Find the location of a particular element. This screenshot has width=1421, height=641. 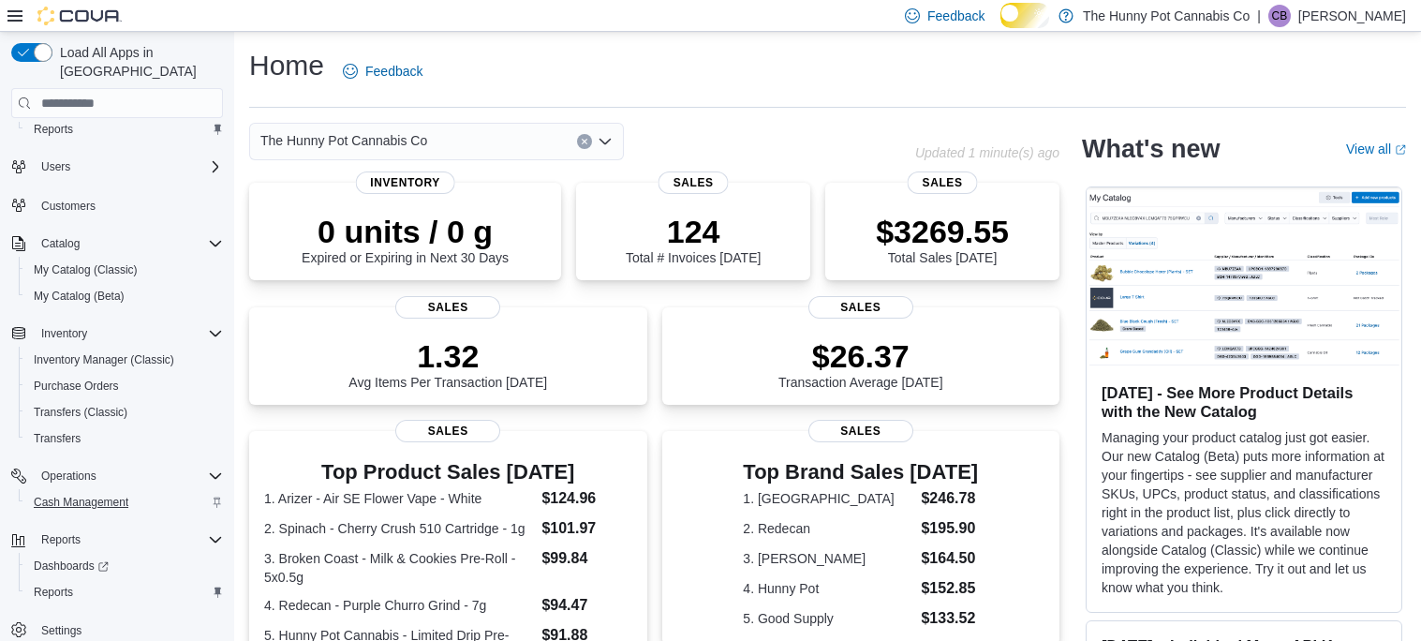

button: Users is located at coordinates (117, 167).